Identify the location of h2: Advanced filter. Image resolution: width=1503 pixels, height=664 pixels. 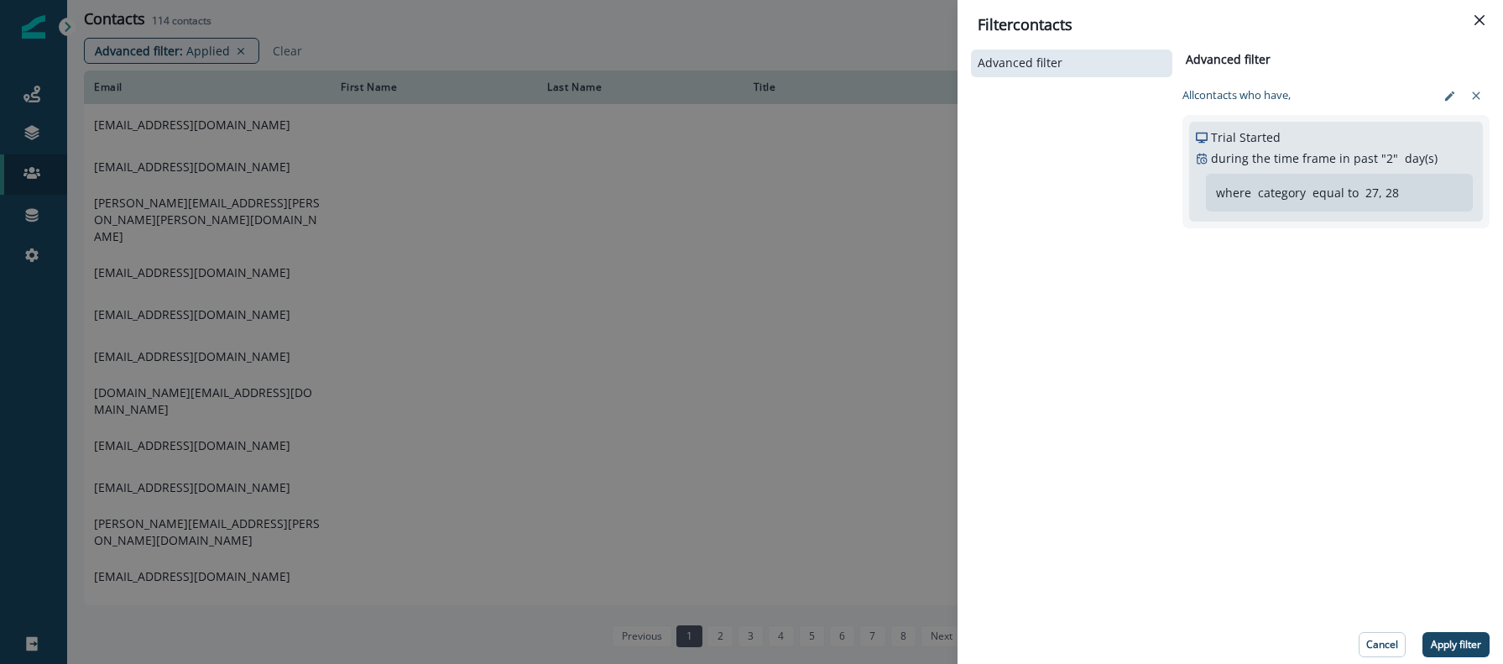
(1226, 60).